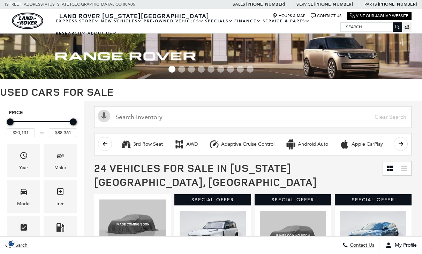  I want to click on div: Maximum Price, so click(73, 122).